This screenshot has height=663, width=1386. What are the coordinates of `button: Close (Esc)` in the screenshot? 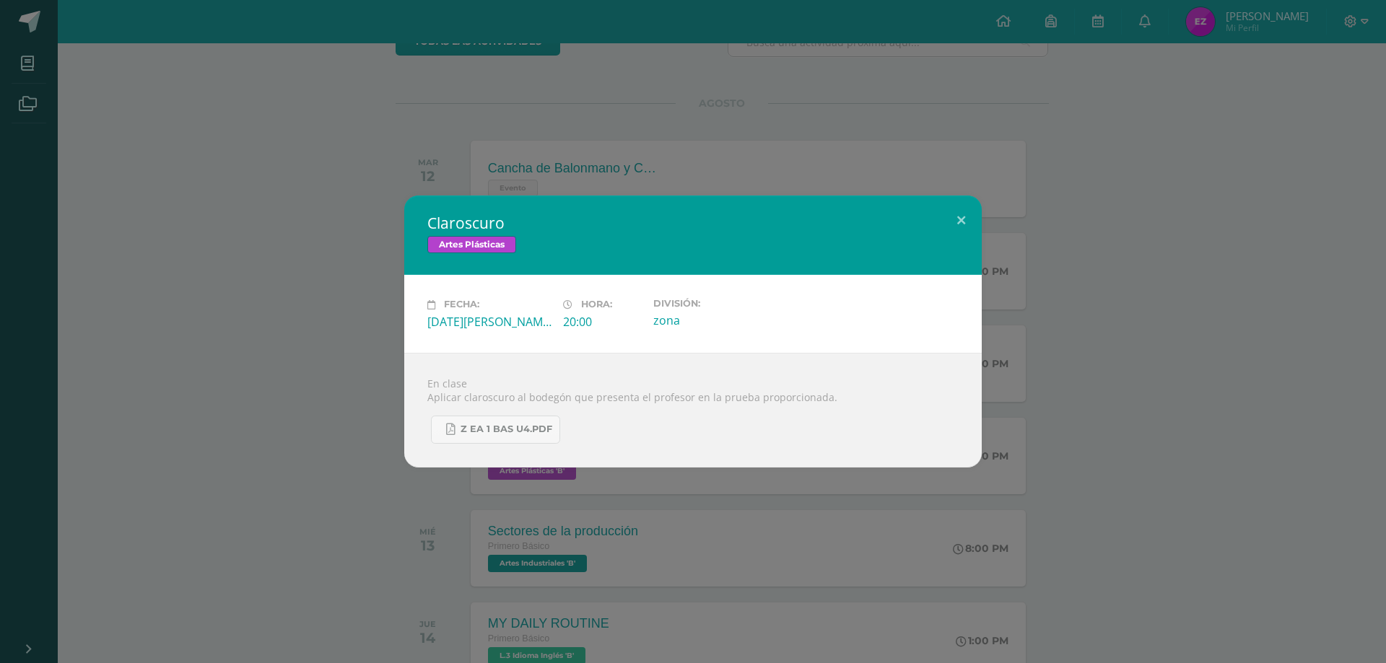 It's located at (961, 220).